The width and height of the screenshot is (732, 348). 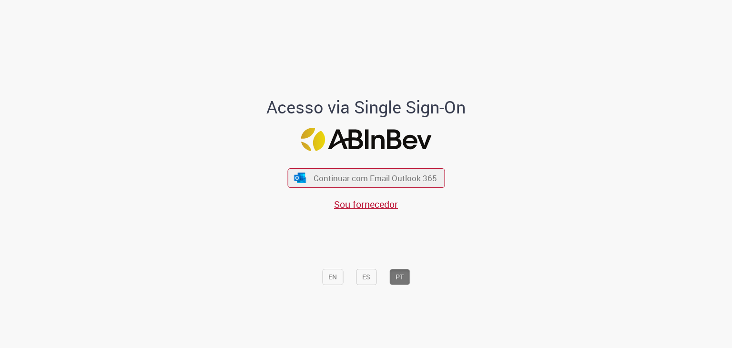 What do you see at coordinates (366, 204) in the screenshot?
I see `span: Sou fornecedor` at bounding box center [366, 204].